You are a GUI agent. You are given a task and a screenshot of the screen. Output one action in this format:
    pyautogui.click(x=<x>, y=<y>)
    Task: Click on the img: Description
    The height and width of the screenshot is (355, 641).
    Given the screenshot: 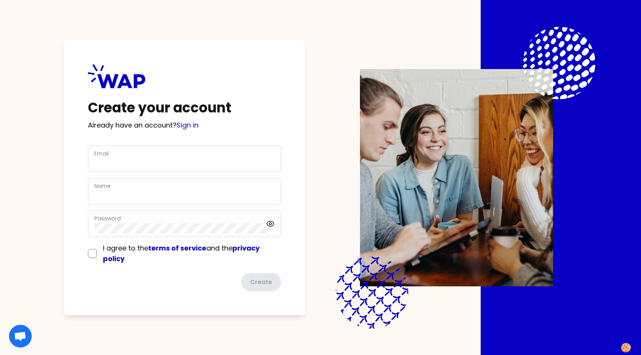 What is the action you would take?
    pyautogui.click(x=456, y=178)
    